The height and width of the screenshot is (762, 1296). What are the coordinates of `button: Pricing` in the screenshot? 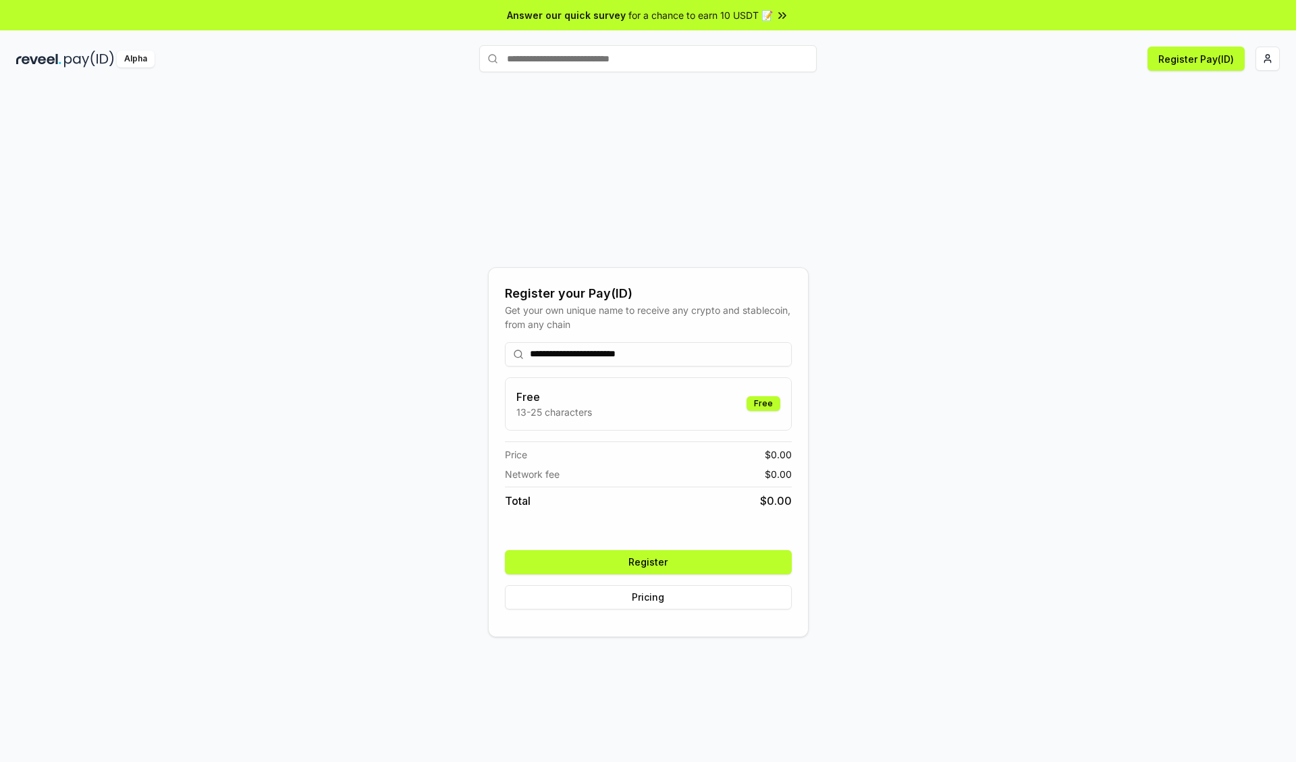 It's located at (648, 597).